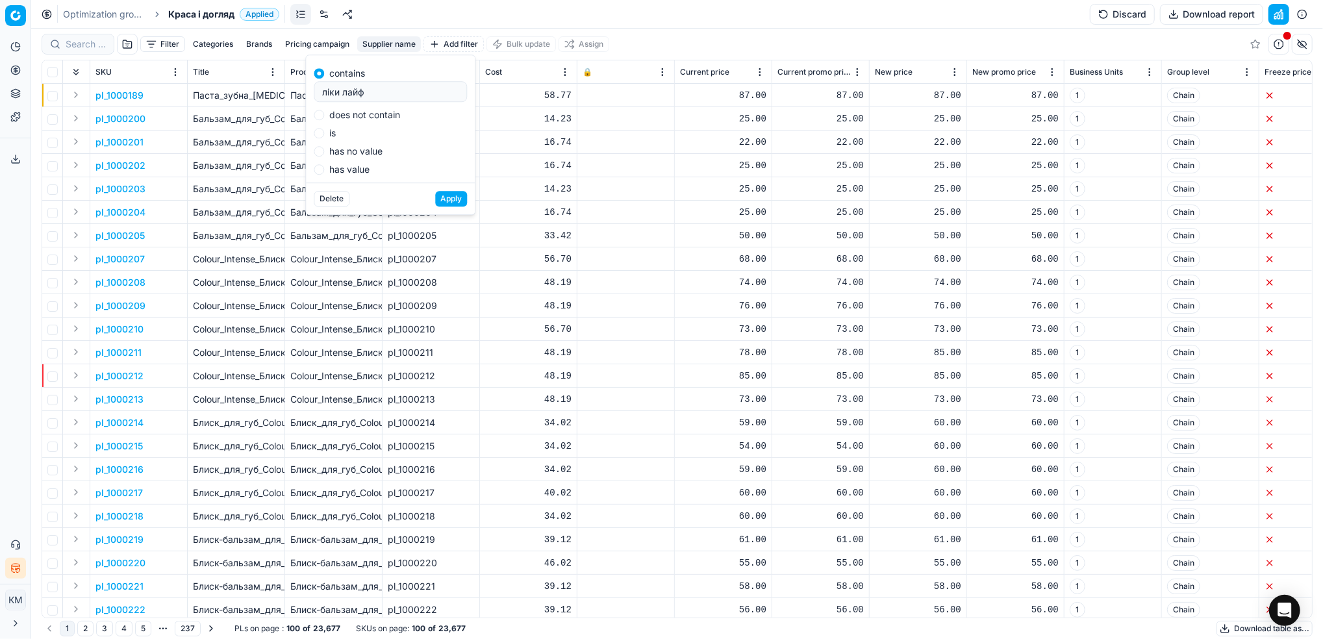 The width and height of the screenshot is (1323, 639). Describe the element at coordinates (333, 119) in the screenshot. I see `div: Бальзам_для_губ_Colour_Intense_Balamce_5_г_(05_манго)` at that location.